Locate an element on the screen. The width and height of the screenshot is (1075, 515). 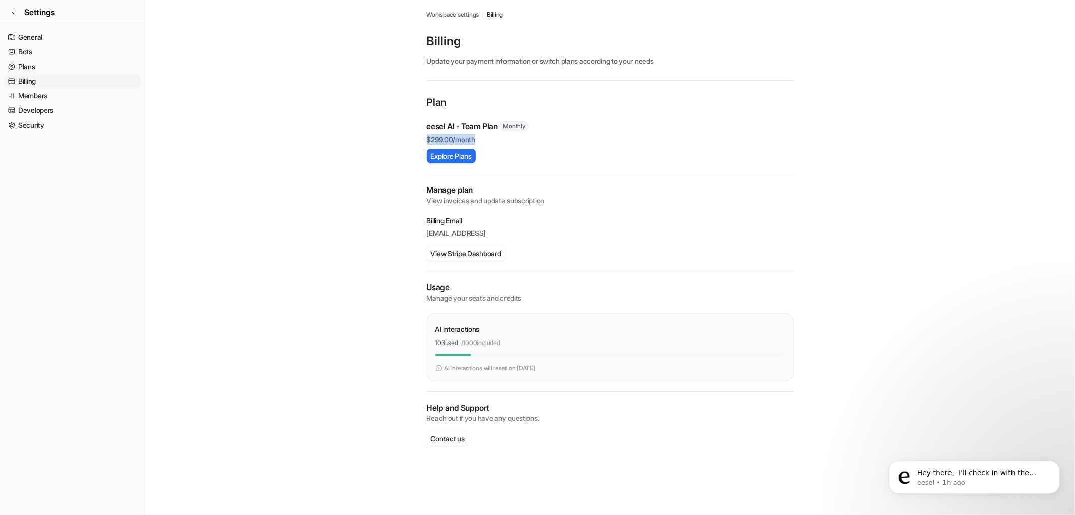
p: eesel AI - Team Plan is located at coordinates (462, 126).